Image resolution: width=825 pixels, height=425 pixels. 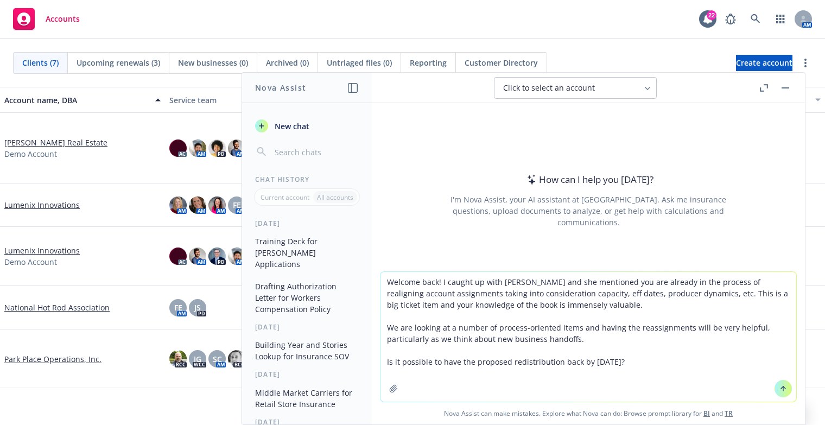 What do you see at coordinates (281, 87) in the screenshot?
I see `h1: Nova Assist` at bounding box center [281, 87].